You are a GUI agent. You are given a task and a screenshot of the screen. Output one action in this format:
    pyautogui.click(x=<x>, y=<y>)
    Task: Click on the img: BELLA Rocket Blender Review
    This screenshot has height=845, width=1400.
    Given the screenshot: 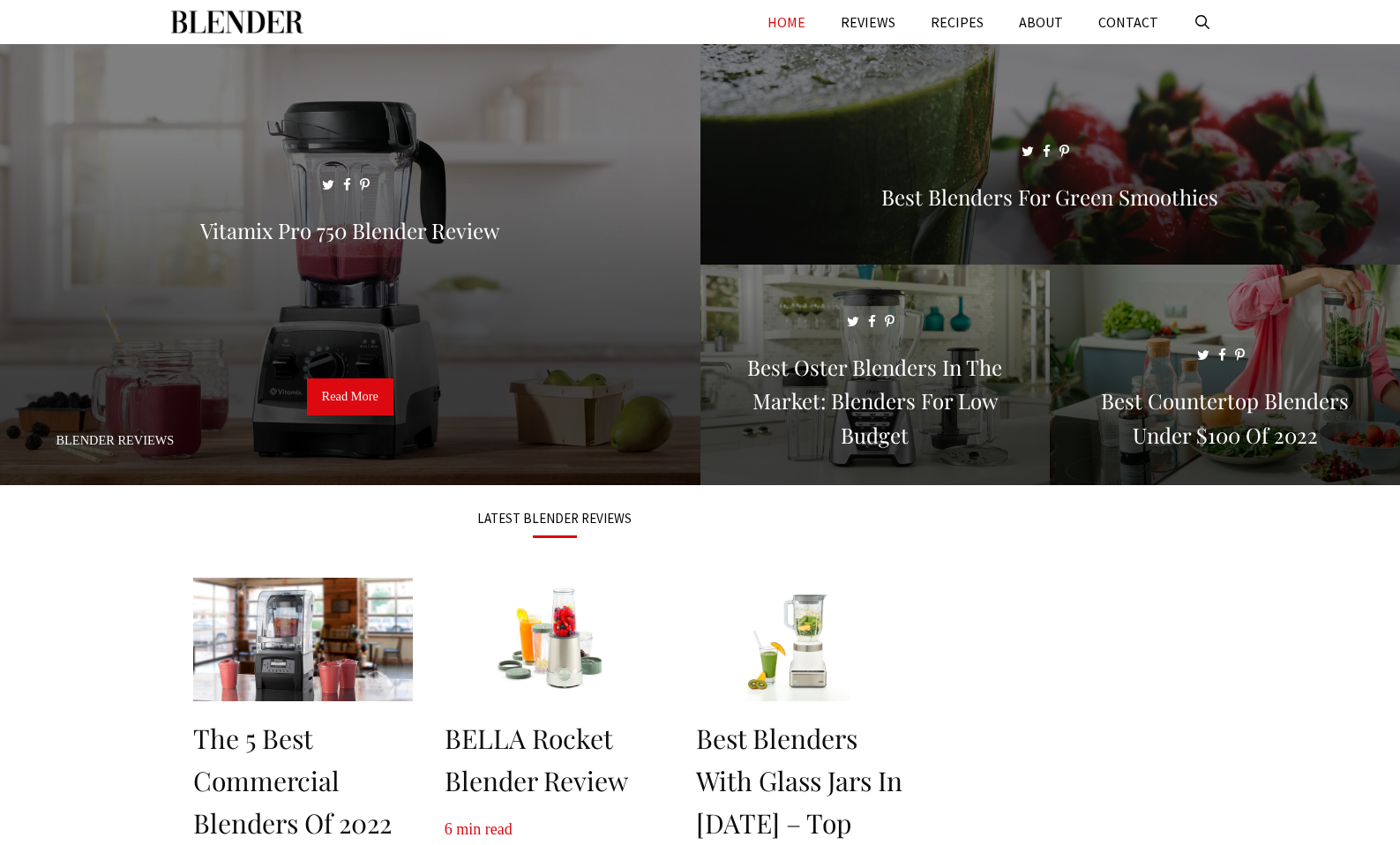 What is the action you would take?
    pyautogui.click(x=554, y=639)
    